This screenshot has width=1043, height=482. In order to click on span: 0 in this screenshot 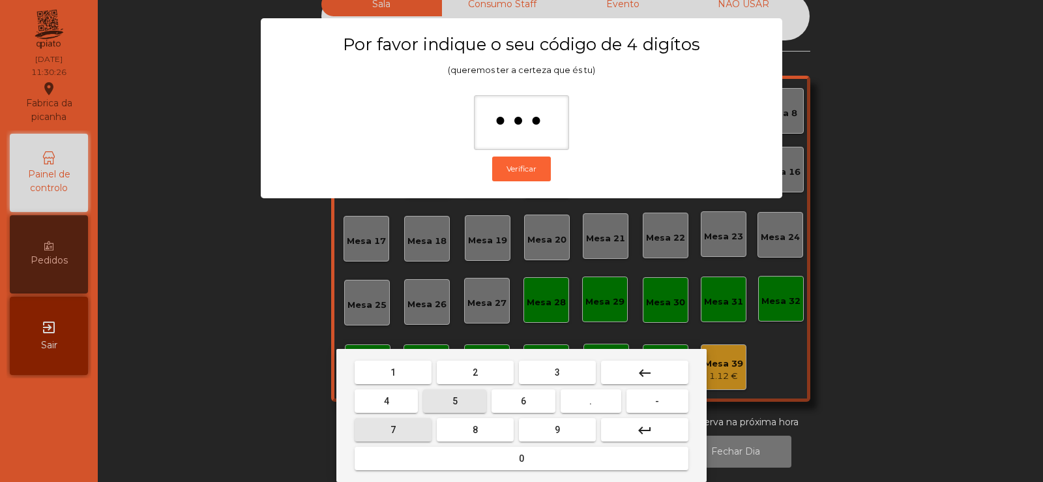, I will do `click(521, 458)`.